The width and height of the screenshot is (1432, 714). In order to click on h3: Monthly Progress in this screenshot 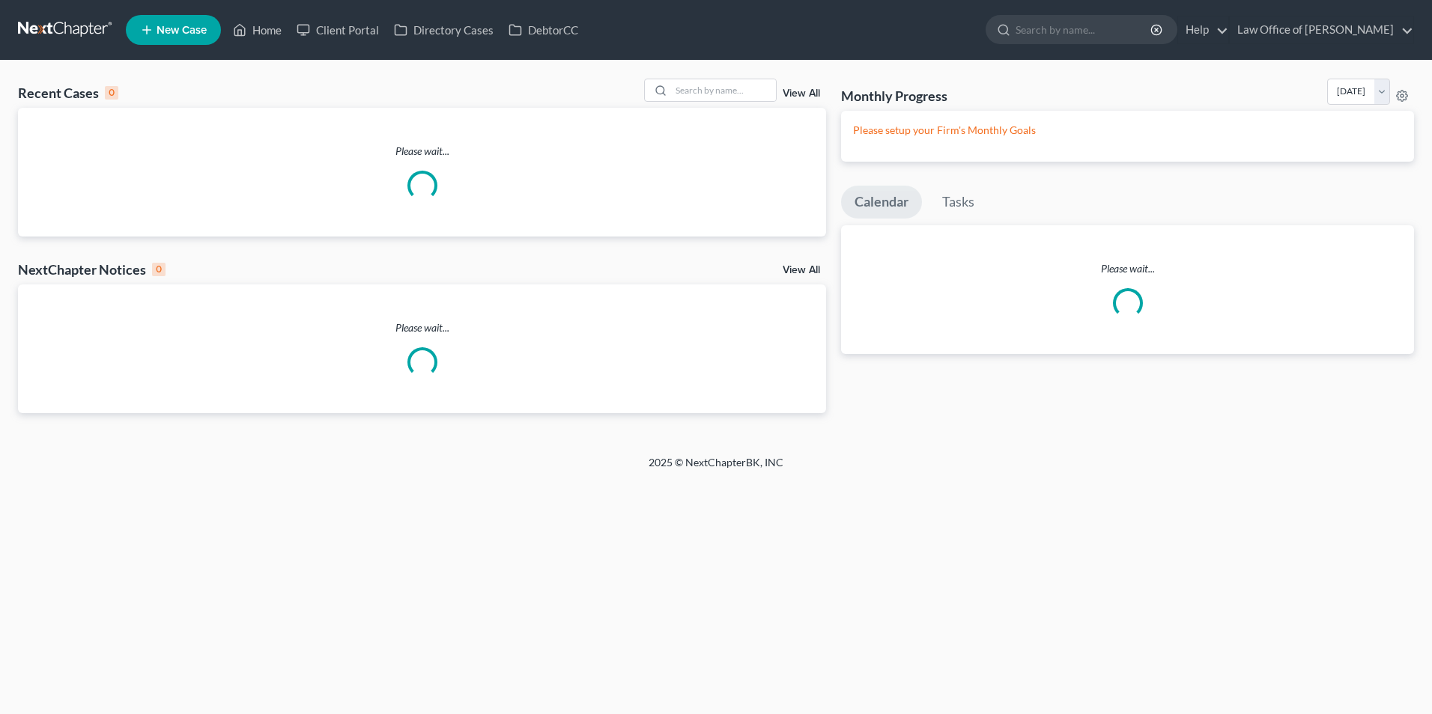, I will do `click(894, 96)`.